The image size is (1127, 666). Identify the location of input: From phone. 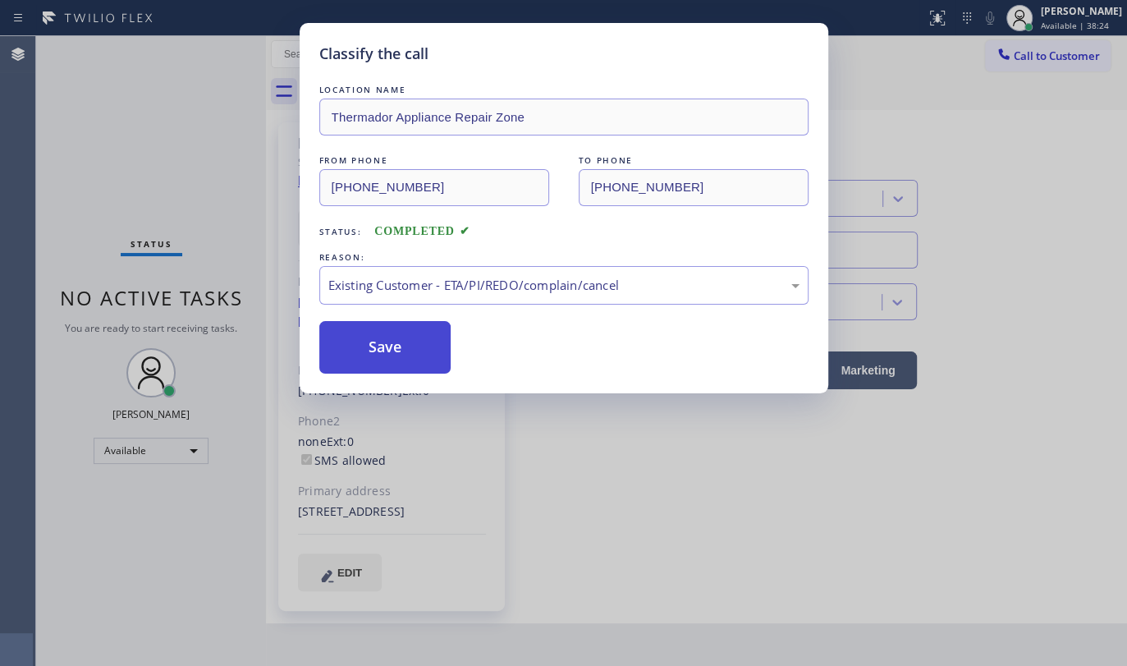
(434, 187).